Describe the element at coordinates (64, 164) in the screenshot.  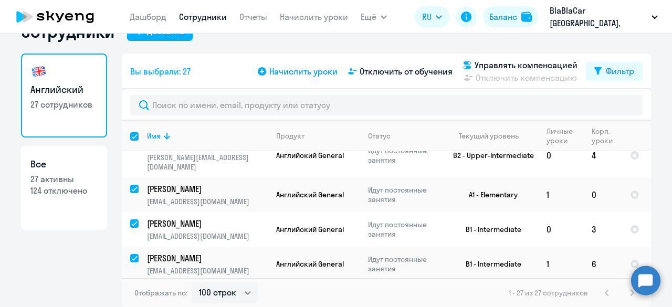
I see `h3: Все` at that location.